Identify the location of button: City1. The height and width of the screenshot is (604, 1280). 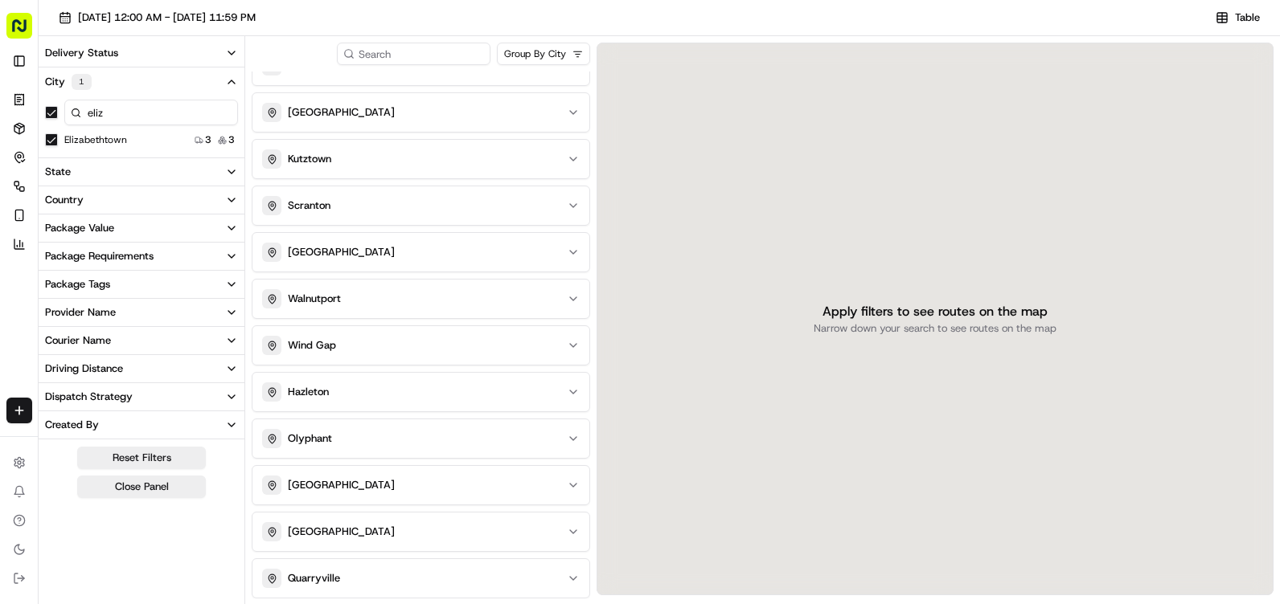
(141, 82).